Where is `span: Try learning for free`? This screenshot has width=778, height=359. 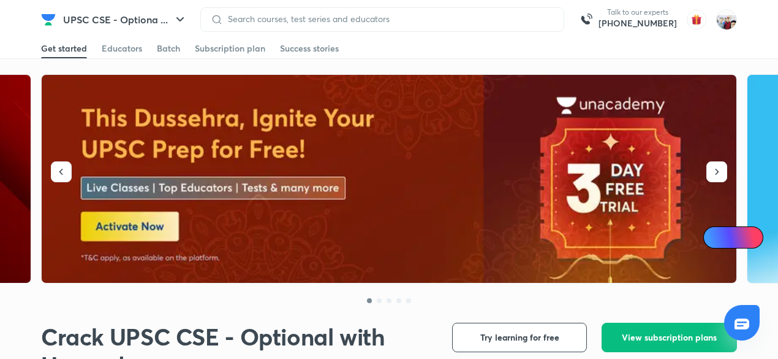
span: Try learning for free is located at coordinates (520, 337).